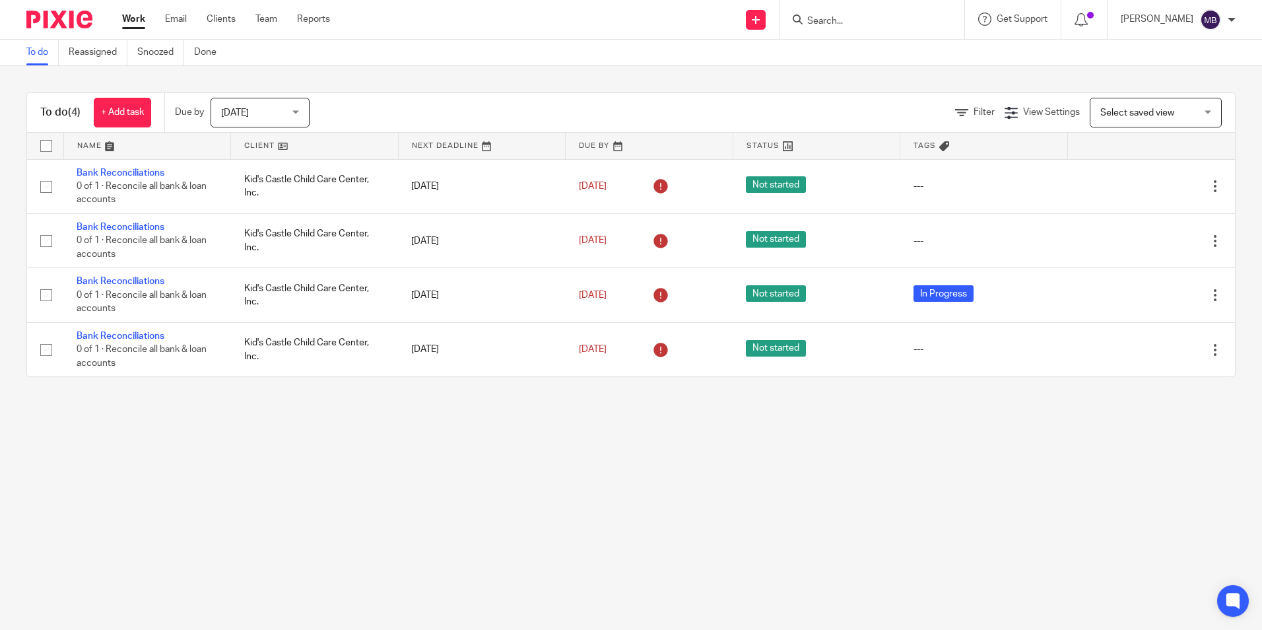 The height and width of the screenshot is (630, 1262). I want to click on a: Clients, so click(221, 19).